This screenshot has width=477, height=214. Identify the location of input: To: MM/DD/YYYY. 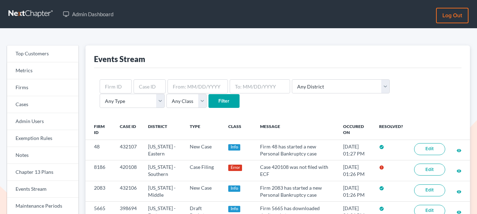
(260, 87).